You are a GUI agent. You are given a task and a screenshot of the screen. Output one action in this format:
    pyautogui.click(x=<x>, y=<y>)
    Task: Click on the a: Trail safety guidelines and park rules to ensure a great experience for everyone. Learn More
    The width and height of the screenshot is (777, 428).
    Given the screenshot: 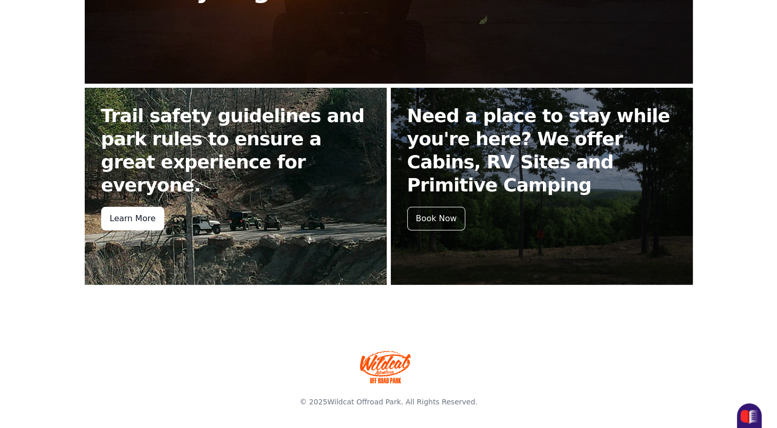 What is the action you would take?
    pyautogui.click(x=236, y=186)
    